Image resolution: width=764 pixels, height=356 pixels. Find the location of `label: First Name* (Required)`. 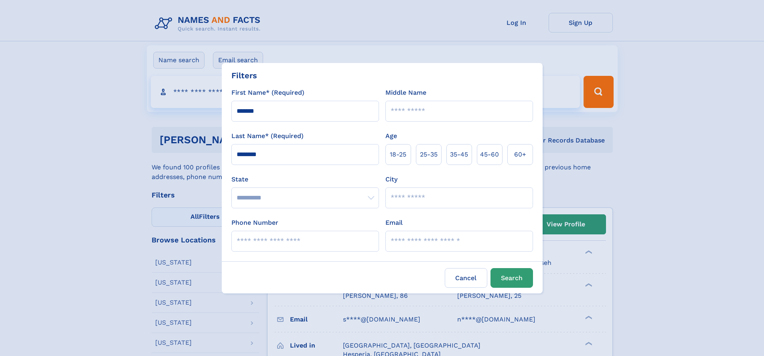

label: First Name* (Required) is located at coordinates (268, 93).